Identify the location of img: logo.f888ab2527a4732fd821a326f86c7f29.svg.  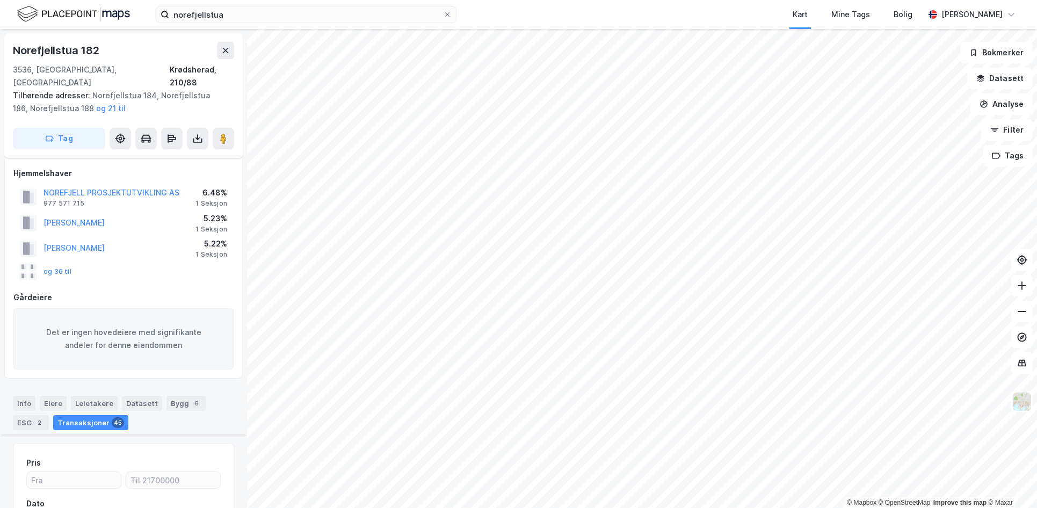
(74, 14).